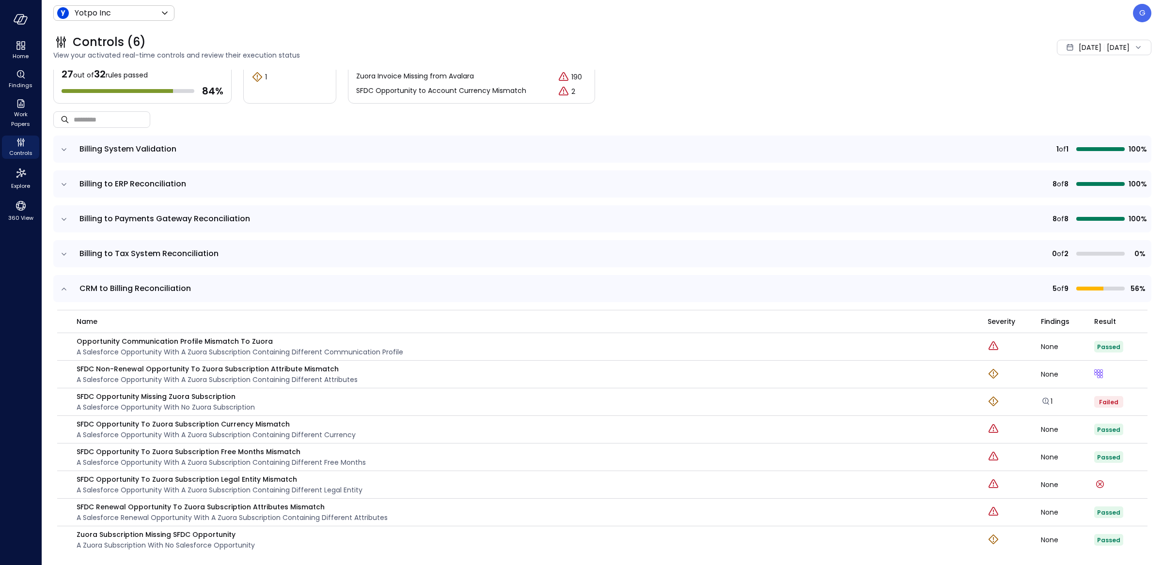  What do you see at coordinates (217, 380) in the screenshot?
I see `p: A Salesforce Opportunity with a Zuora Subscription containing different attributes` at bounding box center [217, 380].